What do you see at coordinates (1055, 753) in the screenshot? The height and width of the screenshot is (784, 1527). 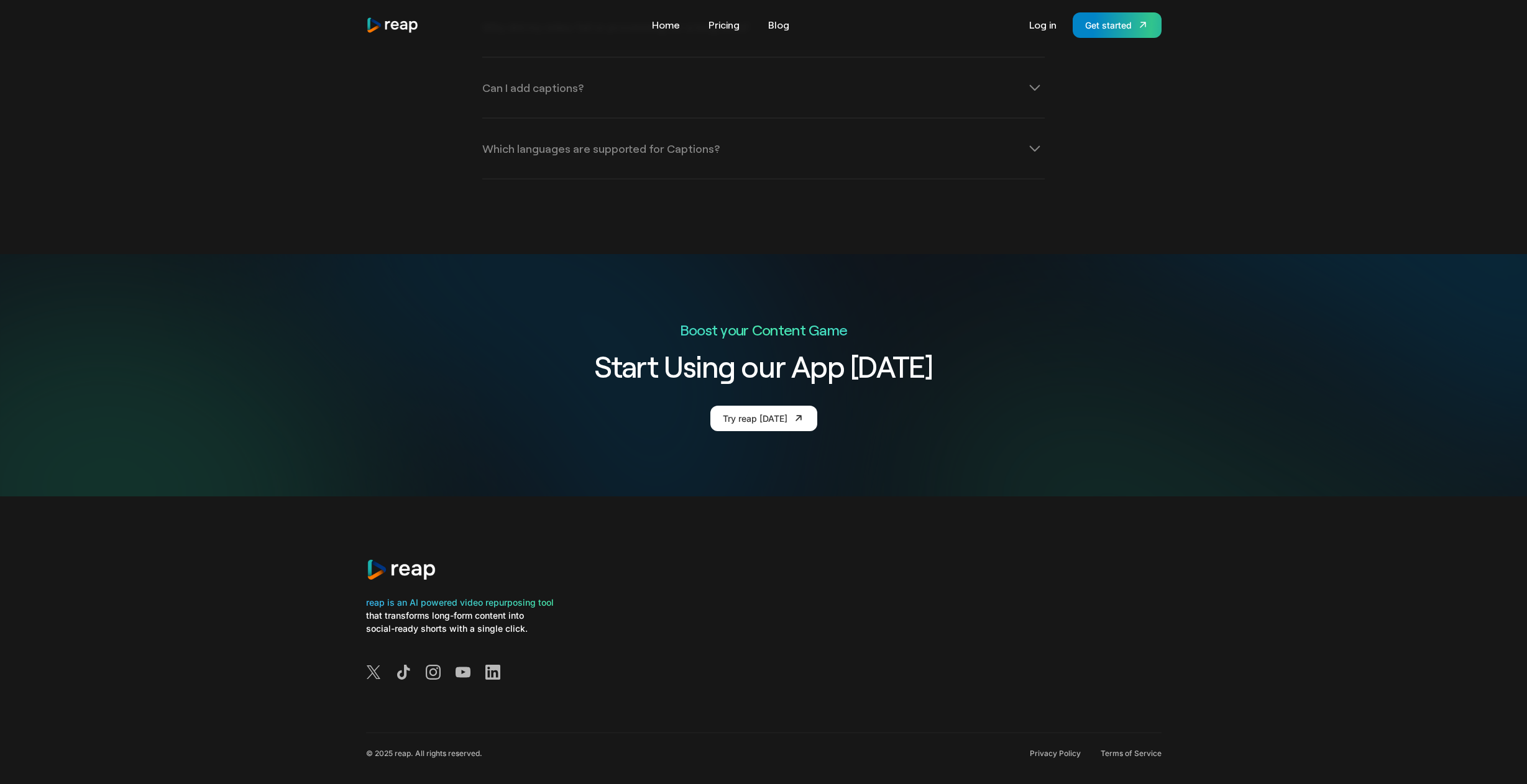 I see `a: Privacy Policy` at bounding box center [1055, 753].